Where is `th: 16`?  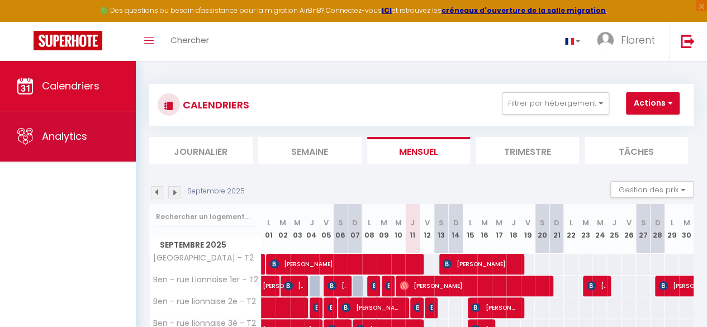 th: 16 is located at coordinates (485, 229).